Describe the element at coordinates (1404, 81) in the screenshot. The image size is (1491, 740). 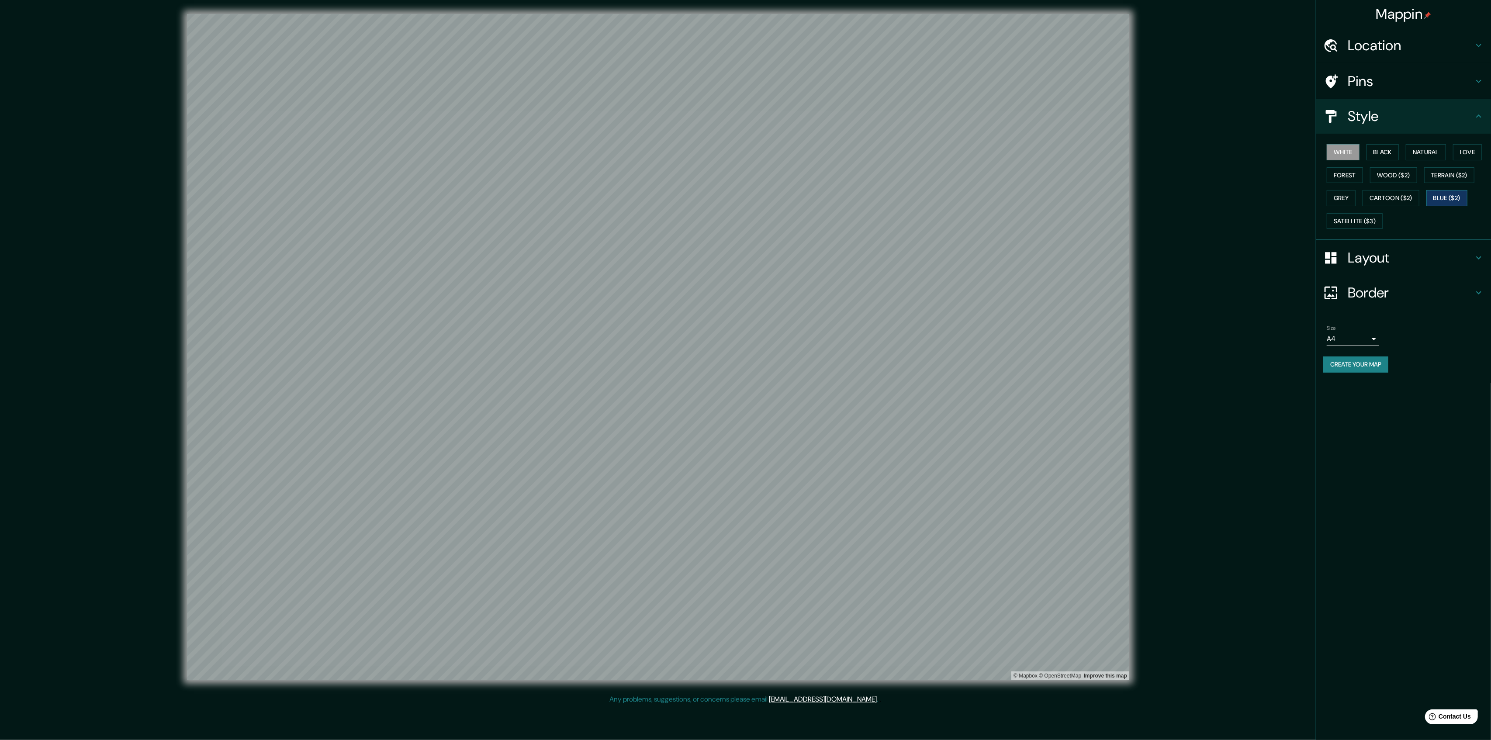
I see `div: Pins` at that location.